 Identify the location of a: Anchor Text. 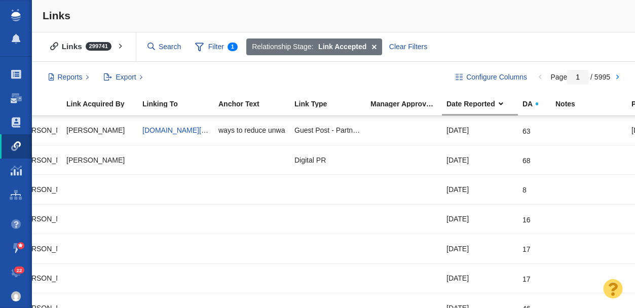
(256, 104).